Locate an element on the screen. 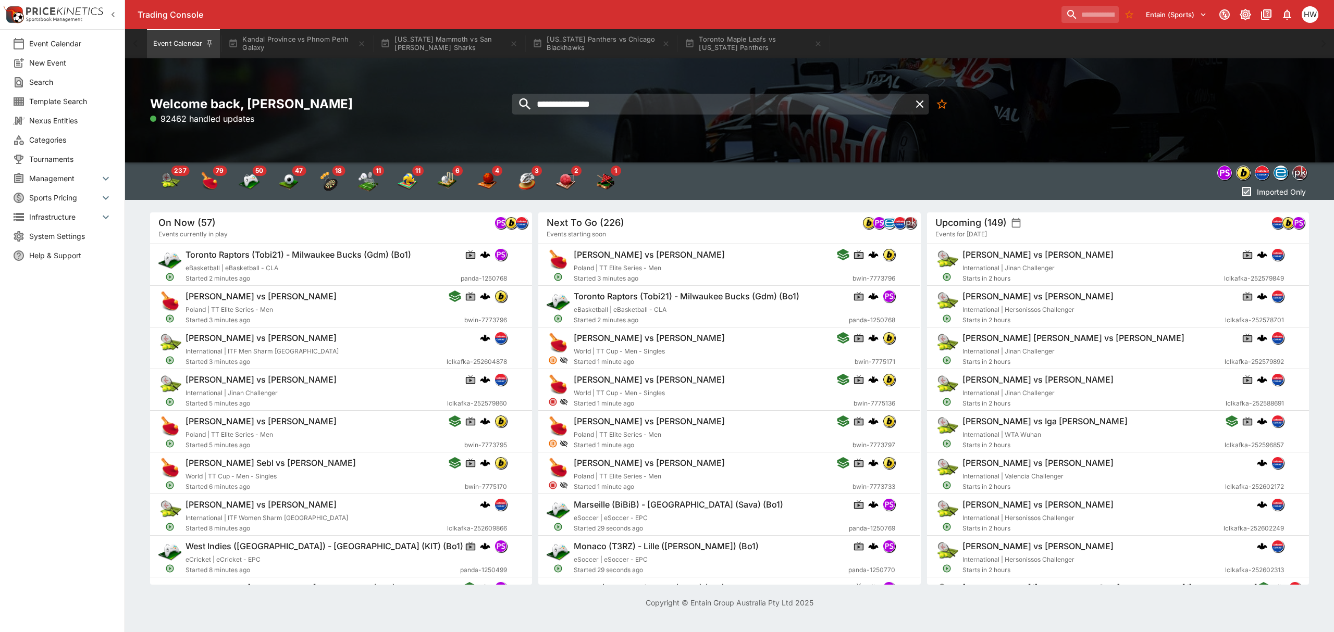 The image size is (1334, 632). span: bwin-7775136 is located at coordinates (874, 404).